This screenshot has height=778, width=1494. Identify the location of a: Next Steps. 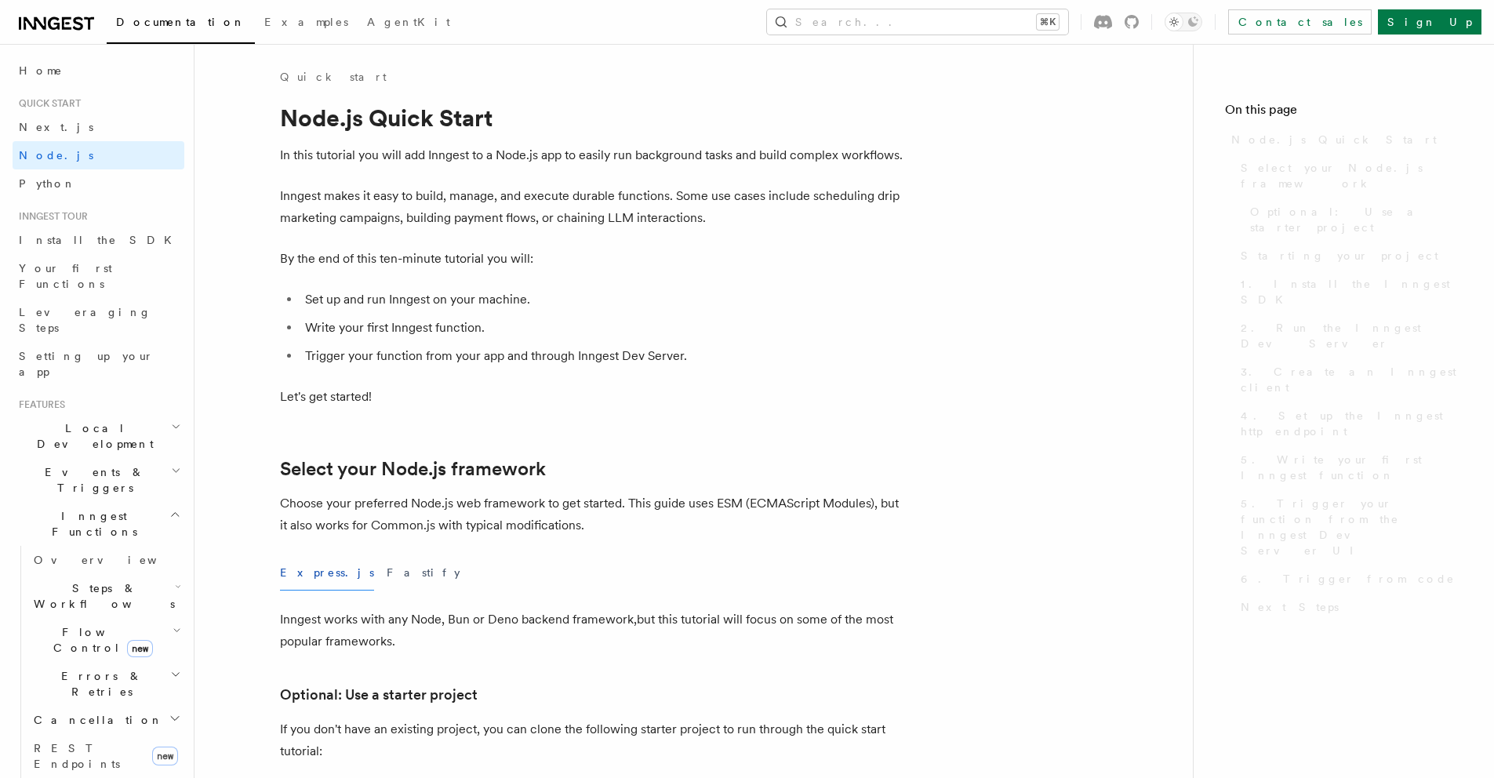
(1348, 607).